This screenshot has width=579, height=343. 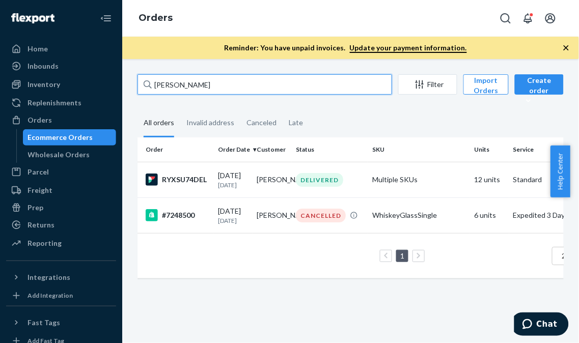 I want to click on div: Orders, so click(x=40, y=120).